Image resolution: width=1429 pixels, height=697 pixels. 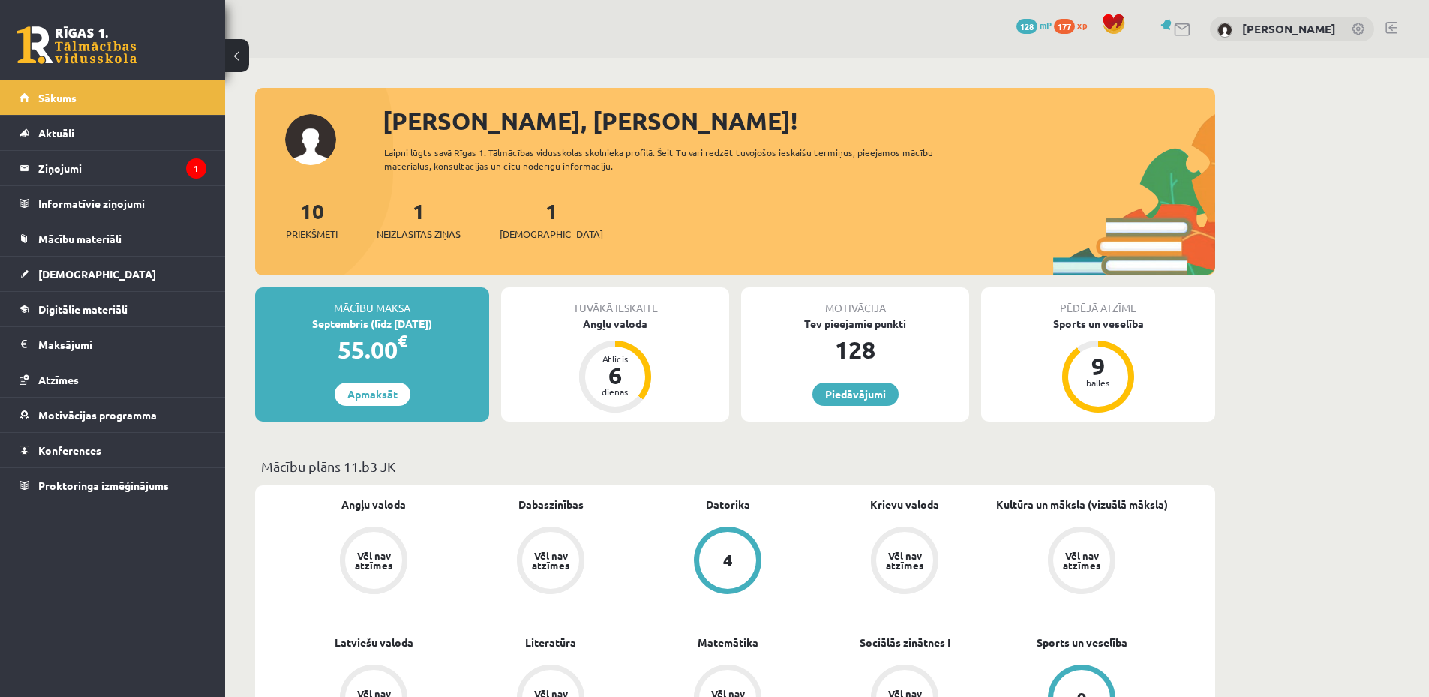 I want to click on div: Motivācija, so click(x=855, y=302).